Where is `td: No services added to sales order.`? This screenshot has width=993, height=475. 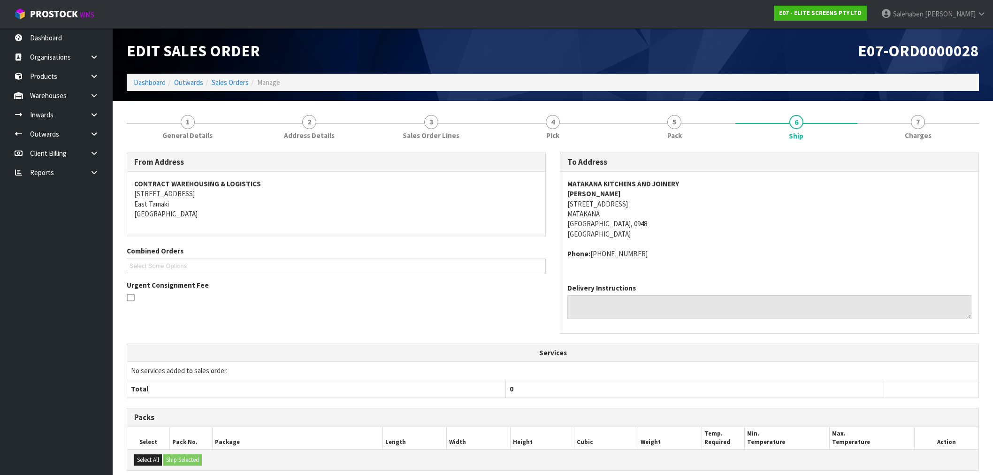 td: No services added to sales order. is located at coordinates (553, 371).